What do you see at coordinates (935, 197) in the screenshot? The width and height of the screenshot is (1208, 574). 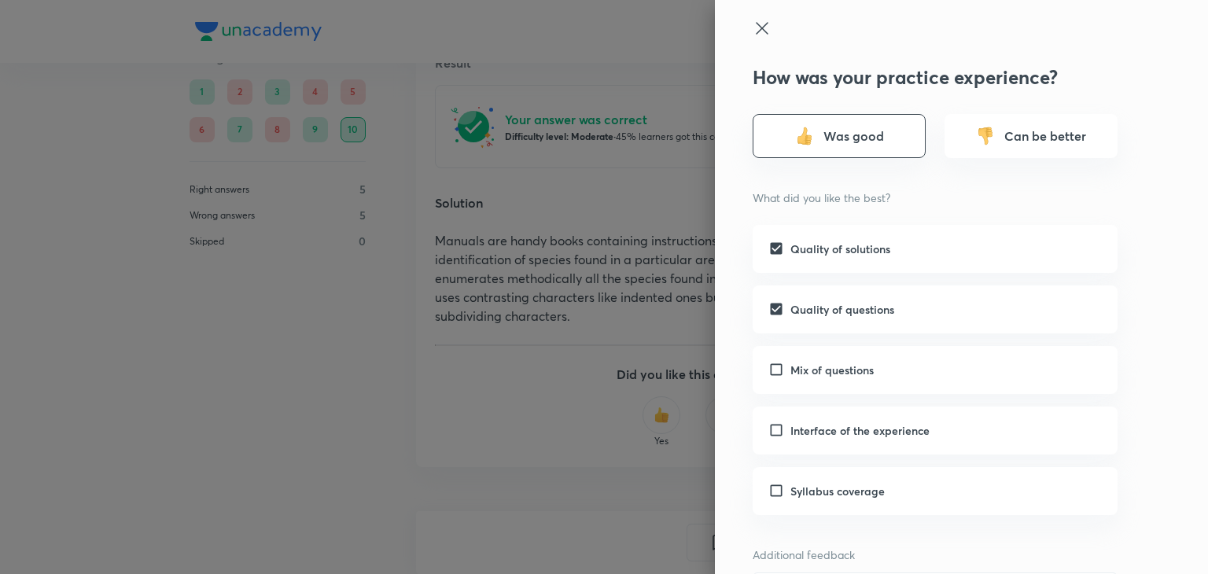 I see `p: What did you like the best?` at bounding box center [935, 197].